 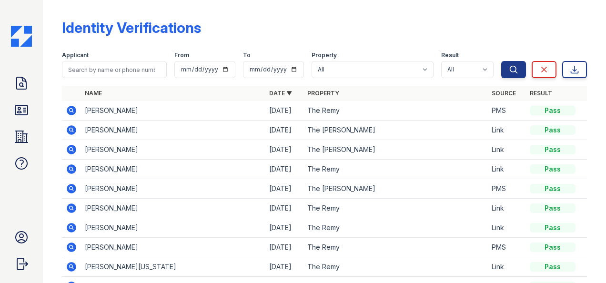 What do you see at coordinates (541, 93) in the screenshot?
I see `a: Result` at bounding box center [541, 93].